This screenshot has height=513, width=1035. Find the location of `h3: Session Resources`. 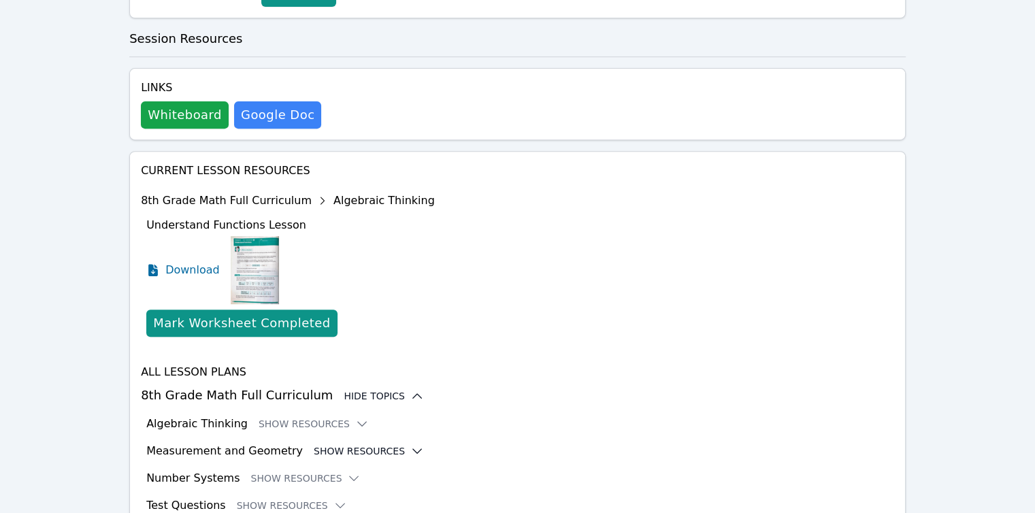

h3: Session Resources is located at coordinates (517, 39).